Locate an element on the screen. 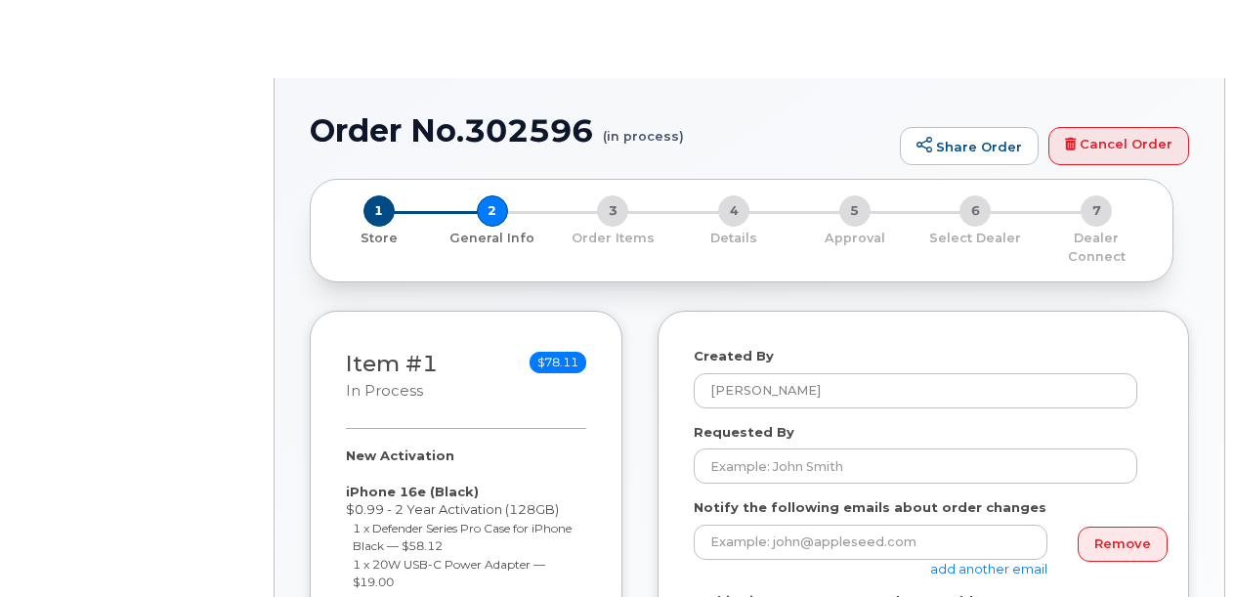 Image resolution: width=1235 pixels, height=597 pixels. span: $78.11 is located at coordinates (558, 363).